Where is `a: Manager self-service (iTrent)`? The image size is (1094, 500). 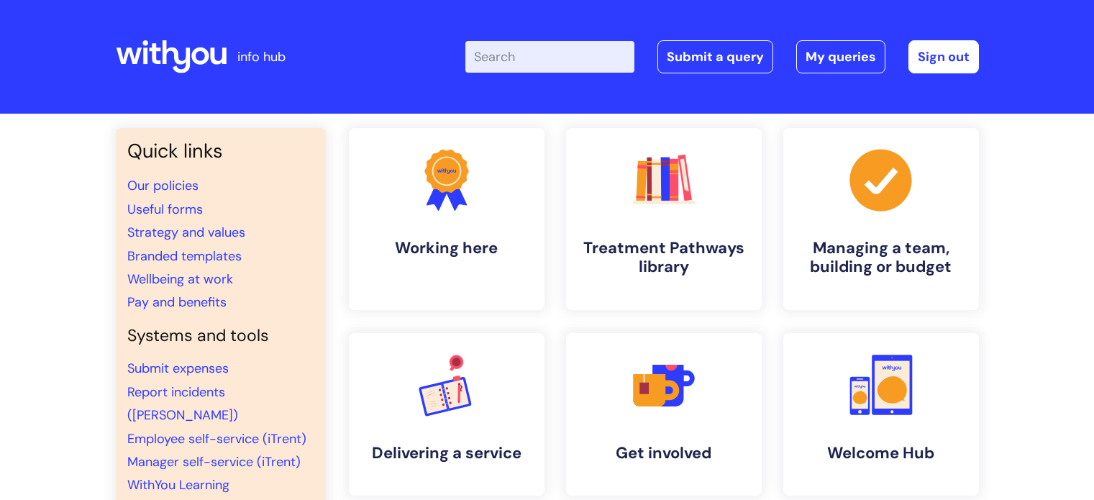
a: Manager self-service (iTrent) is located at coordinates (214, 462).